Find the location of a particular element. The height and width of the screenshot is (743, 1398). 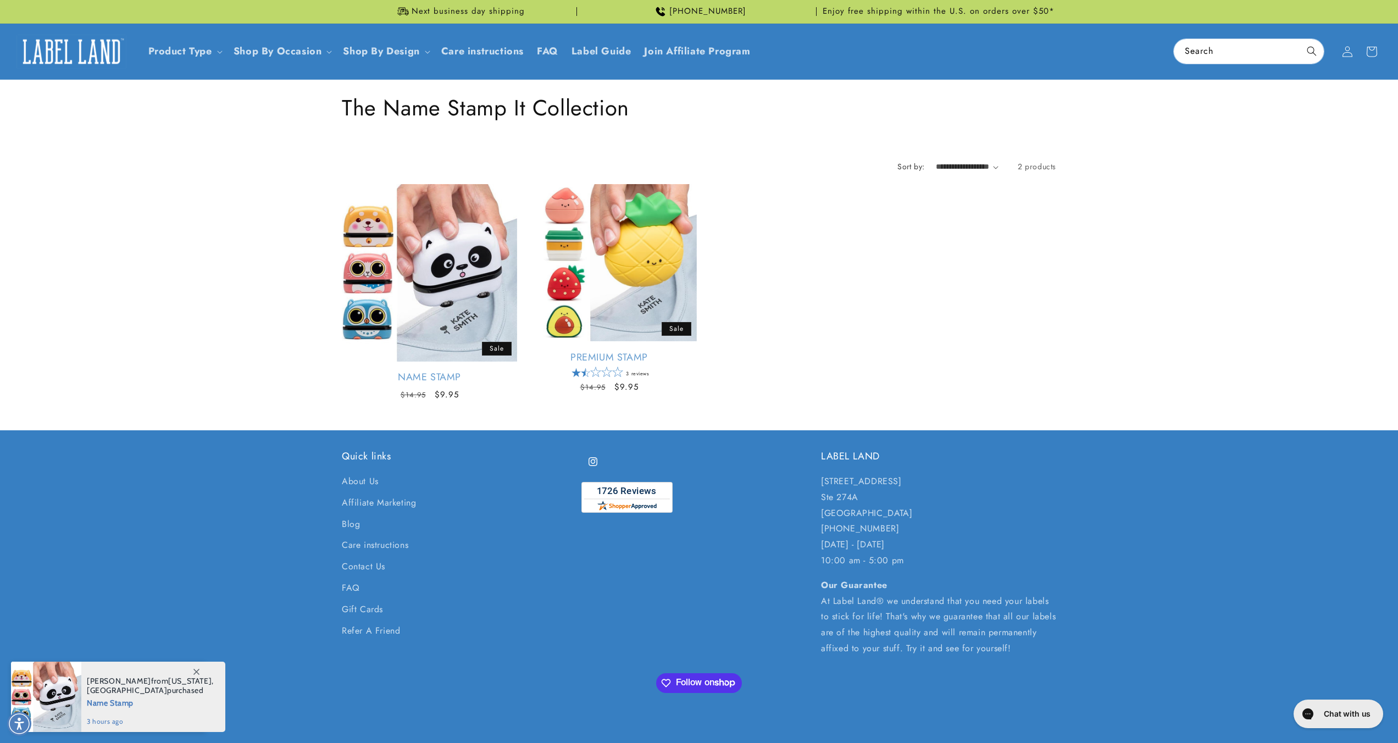

div: Accessibility Menu is located at coordinates (19, 724).